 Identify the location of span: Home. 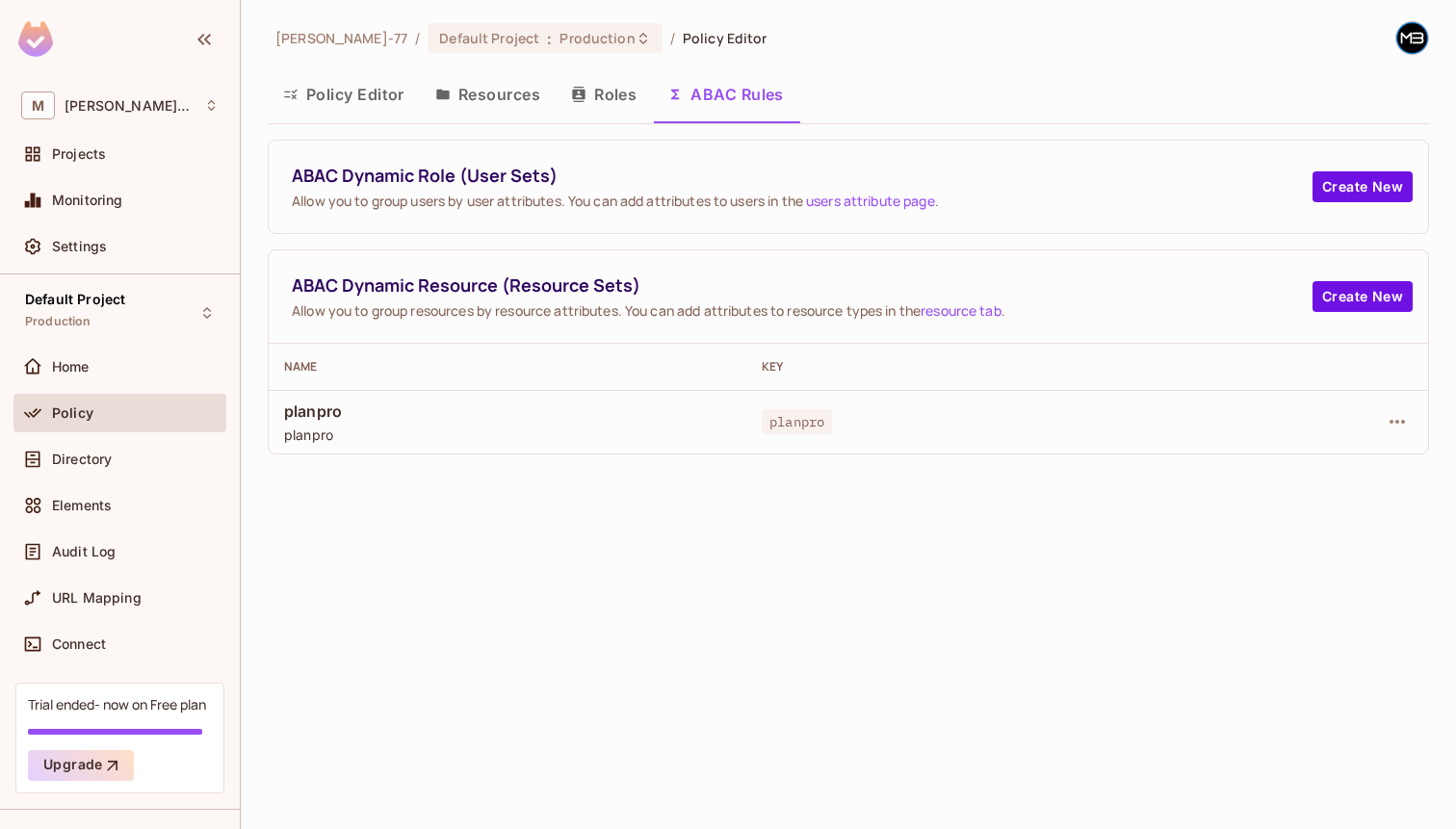
(70, 367).